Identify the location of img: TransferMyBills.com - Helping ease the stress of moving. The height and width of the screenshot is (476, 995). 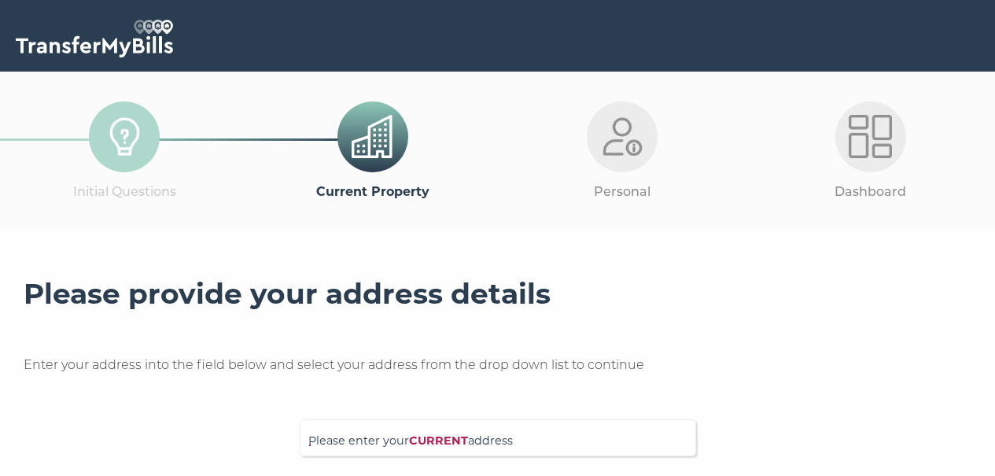
(94, 39).